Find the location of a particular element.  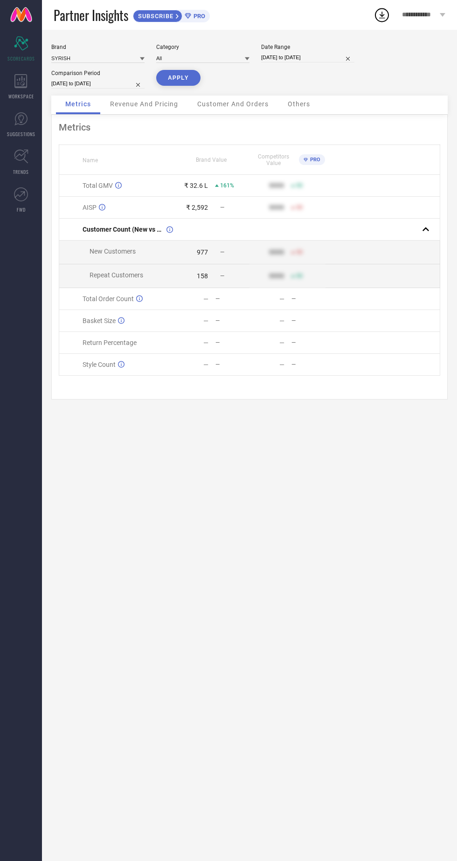

a: SUBSCRIBEPRO is located at coordinates (171, 15).